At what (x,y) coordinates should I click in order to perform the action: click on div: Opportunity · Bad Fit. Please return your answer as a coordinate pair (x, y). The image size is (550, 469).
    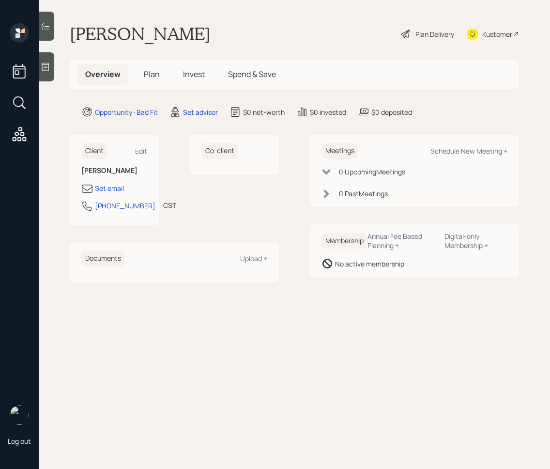
    Looking at the image, I should click on (126, 112).